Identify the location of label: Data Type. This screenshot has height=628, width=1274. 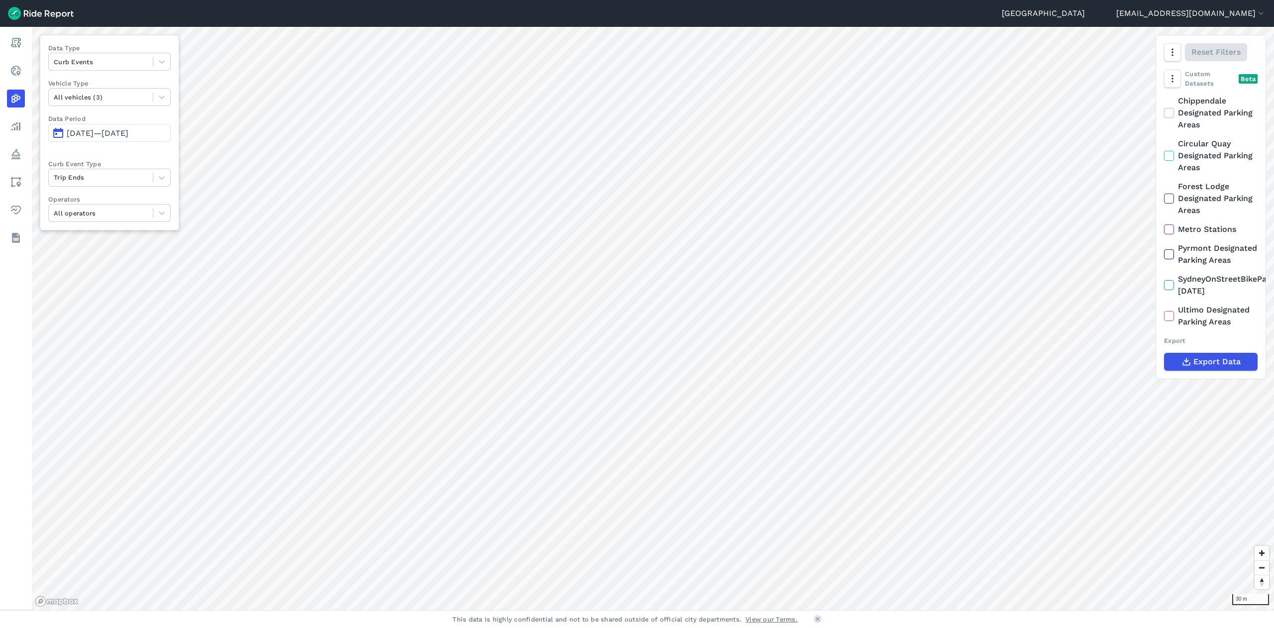
(109, 48).